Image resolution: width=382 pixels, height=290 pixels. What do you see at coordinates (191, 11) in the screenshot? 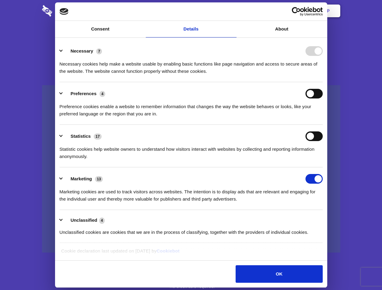
I see `a: Pricing` at bounding box center [191, 11].